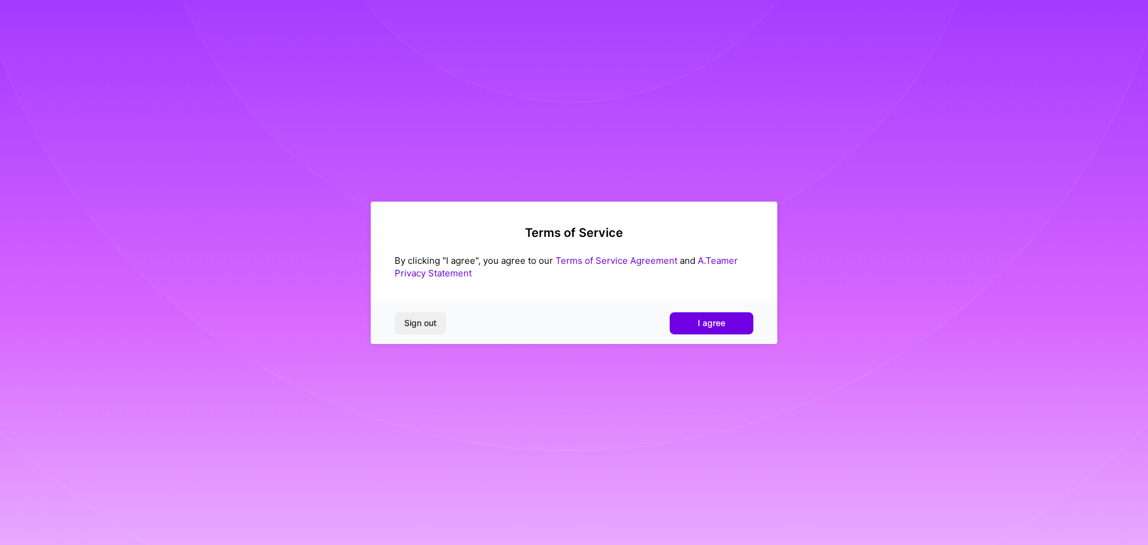 This screenshot has height=545, width=1148. What do you see at coordinates (574, 233) in the screenshot?
I see `h2: Terms of Service` at bounding box center [574, 233].